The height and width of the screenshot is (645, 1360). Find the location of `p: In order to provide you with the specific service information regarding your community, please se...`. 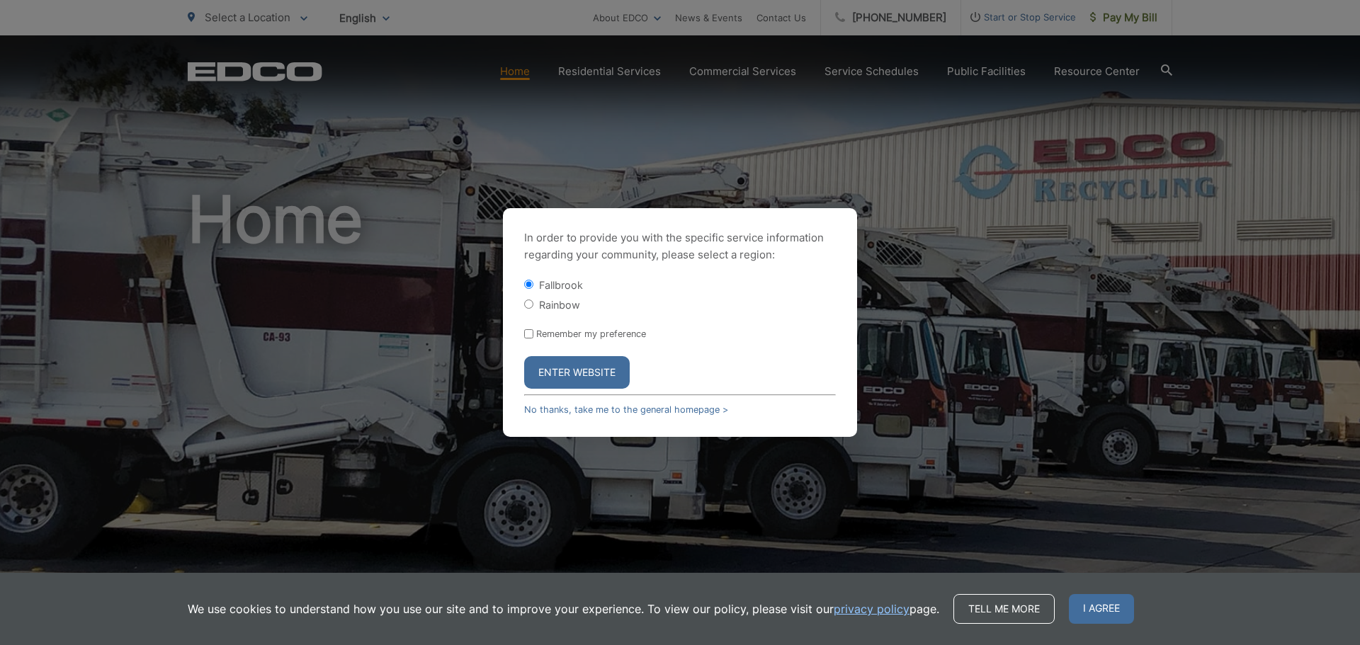

p: In order to provide you with the specific service information regarding your community, please se... is located at coordinates (680, 246).